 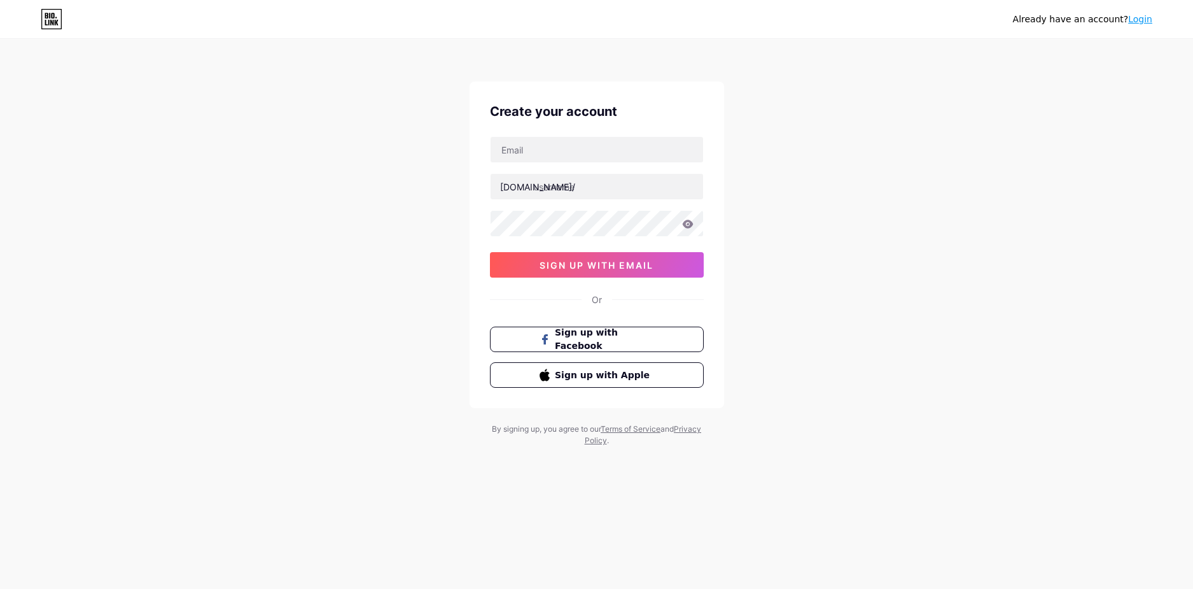 What do you see at coordinates (597, 299) in the screenshot?
I see `div: Or` at bounding box center [597, 299].